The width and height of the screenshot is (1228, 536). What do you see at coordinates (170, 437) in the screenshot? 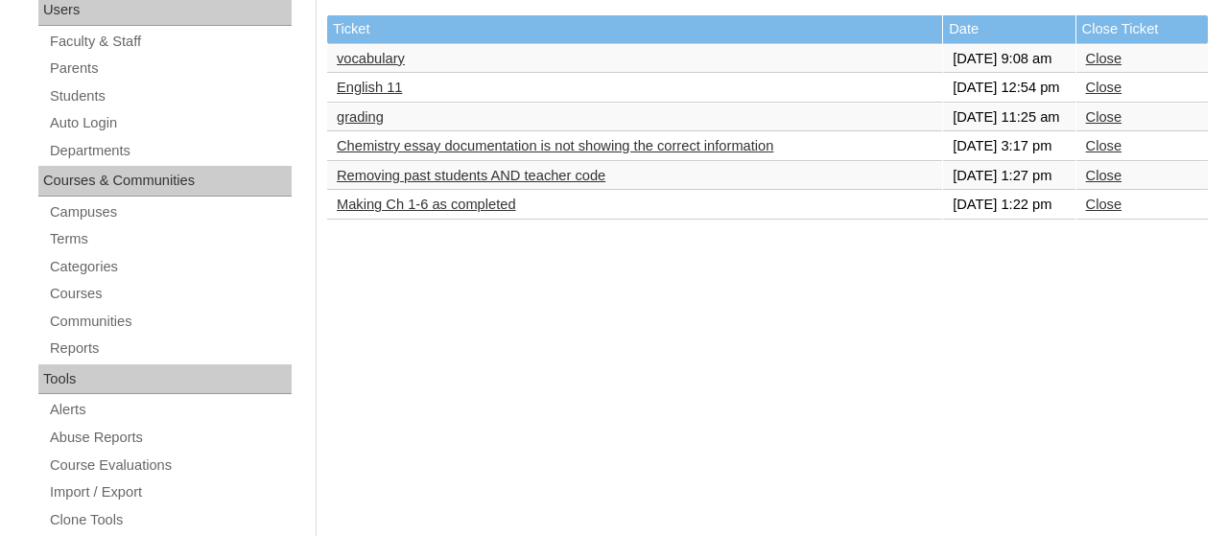
I see `a: Abuse Reports` at bounding box center [170, 437].